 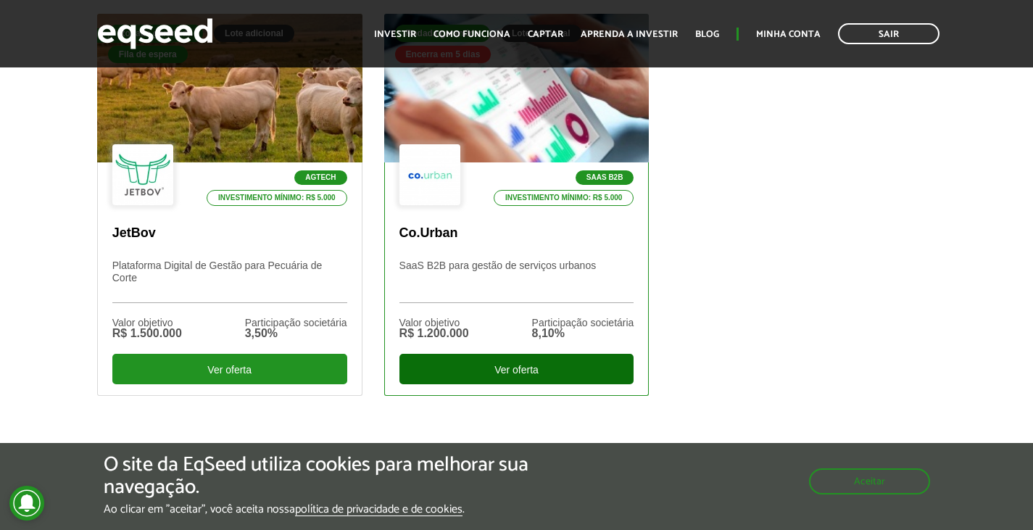 I want to click on p: Co.Urban, so click(x=517, y=234).